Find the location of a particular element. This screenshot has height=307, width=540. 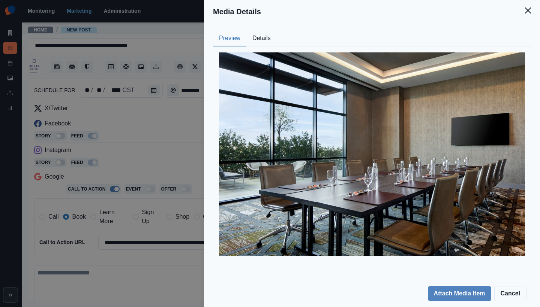

img: df0se94wzjlgpqmnrzlq is located at coordinates (372, 154).